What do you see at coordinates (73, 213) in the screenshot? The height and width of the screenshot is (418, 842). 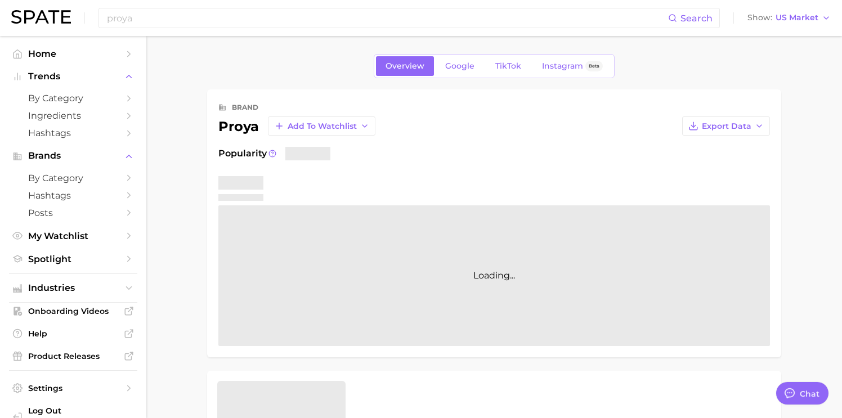 I see `span: Posts` at bounding box center [73, 213].